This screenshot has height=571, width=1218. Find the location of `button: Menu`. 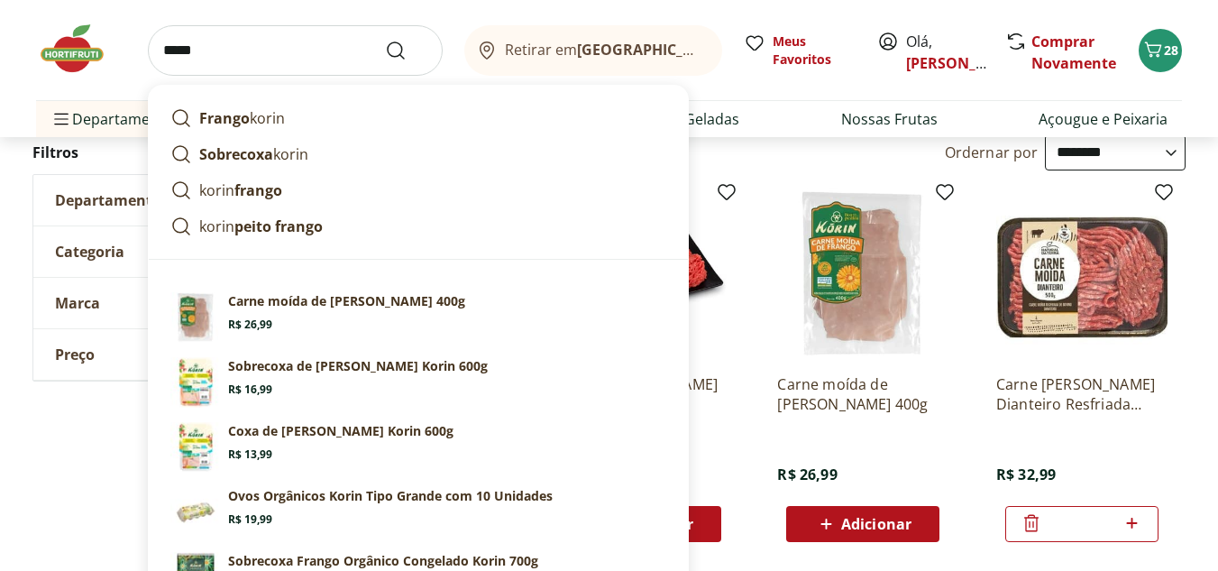

button: Menu is located at coordinates (61, 119).